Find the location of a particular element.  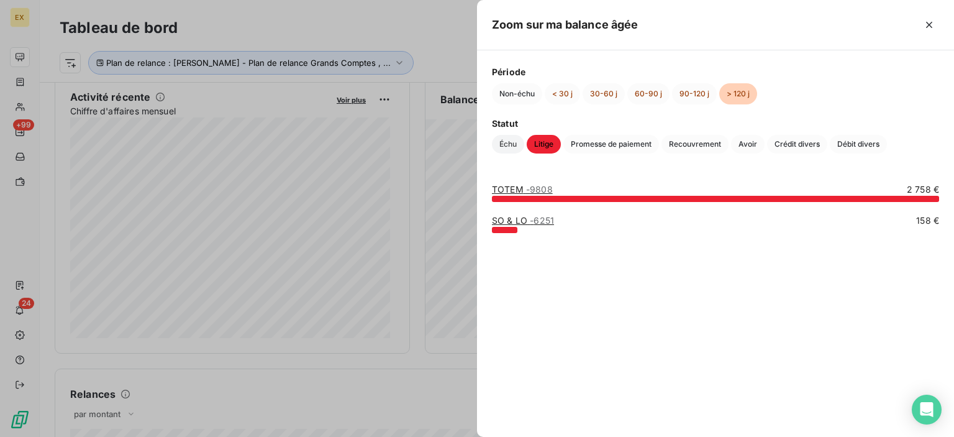

button: Avoir is located at coordinates (748, 144).